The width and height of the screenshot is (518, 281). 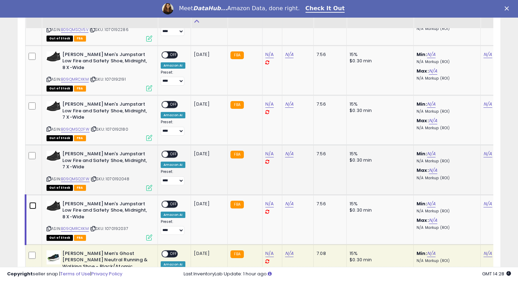 What do you see at coordinates (54, 258) in the screenshot?
I see `img: 41jQRFy1-RL._SL40_.jpg` at bounding box center [54, 258].